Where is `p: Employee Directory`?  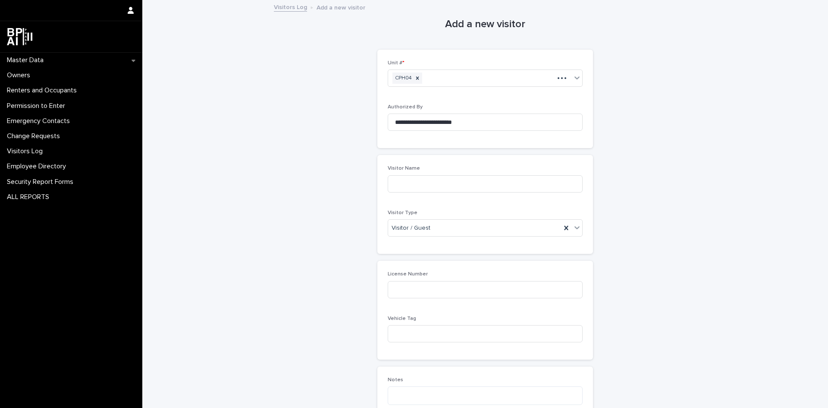 p: Employee Directory is located at coordinates (38, 166).